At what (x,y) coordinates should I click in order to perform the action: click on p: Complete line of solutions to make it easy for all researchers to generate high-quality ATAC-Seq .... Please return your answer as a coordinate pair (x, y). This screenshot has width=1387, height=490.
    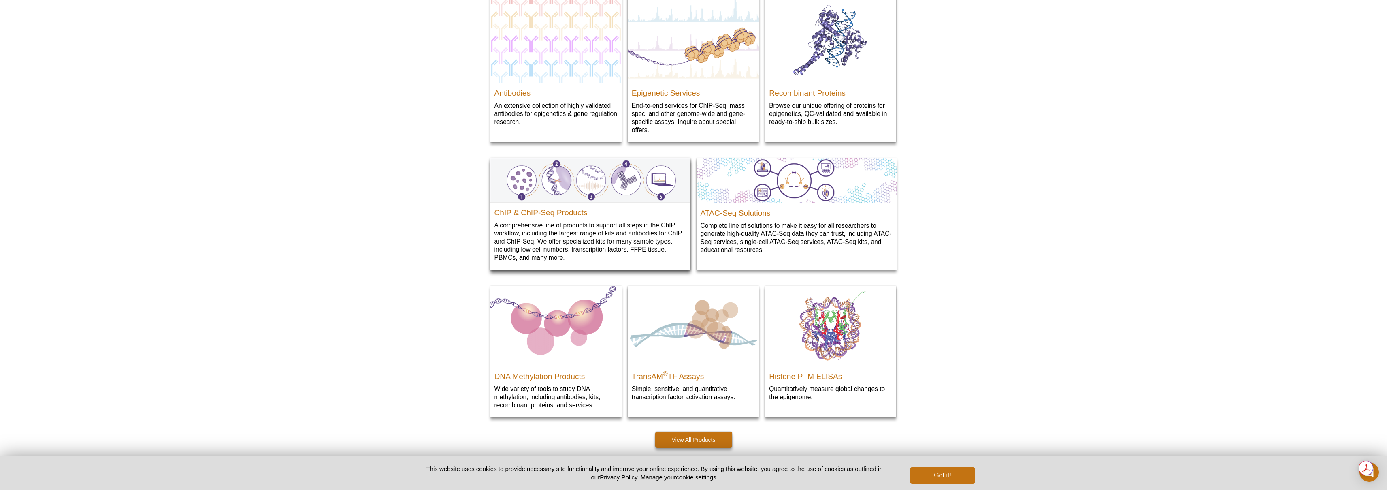
    Looking at the image, I should click on (797, 237).